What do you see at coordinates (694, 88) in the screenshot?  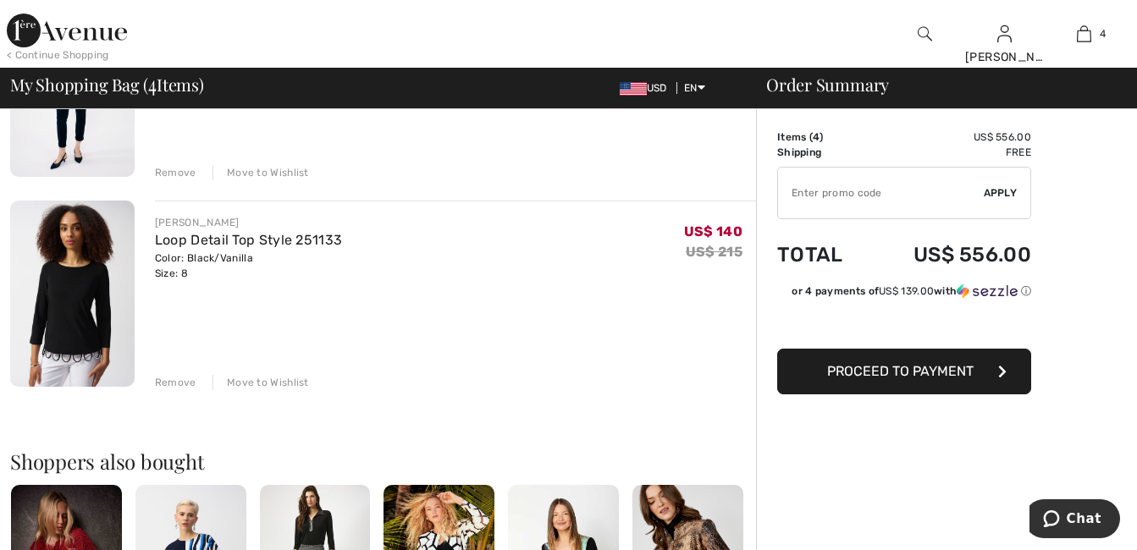 I see `span: EN` at bounding box center [694, 88].